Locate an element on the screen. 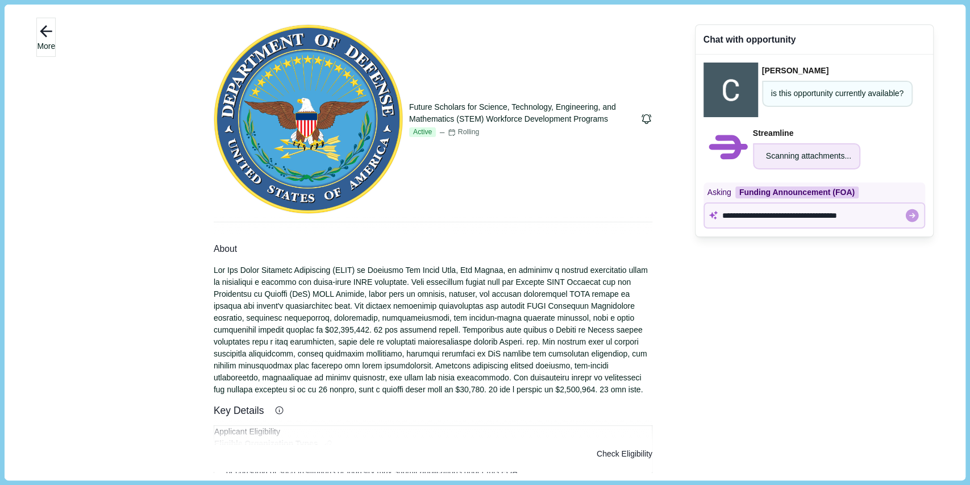  button: Check Eligibility is located at coordinates (624, 454).